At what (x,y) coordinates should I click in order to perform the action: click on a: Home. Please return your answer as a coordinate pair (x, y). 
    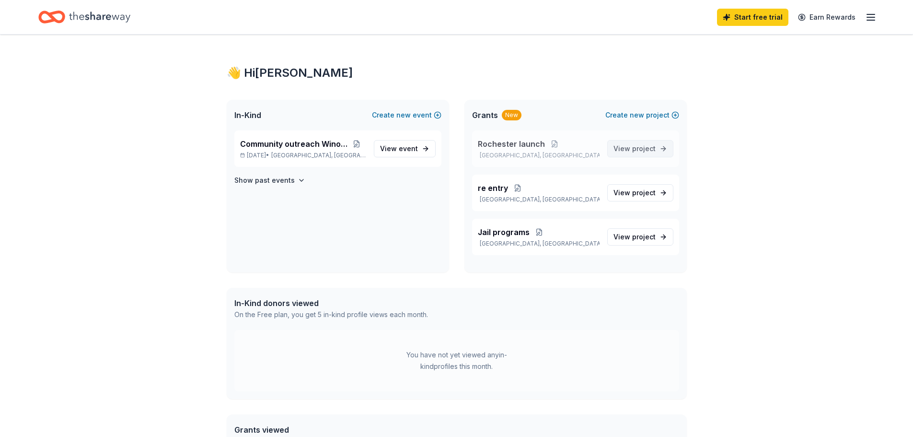
    Looking at the image, I should click on (84, 17).